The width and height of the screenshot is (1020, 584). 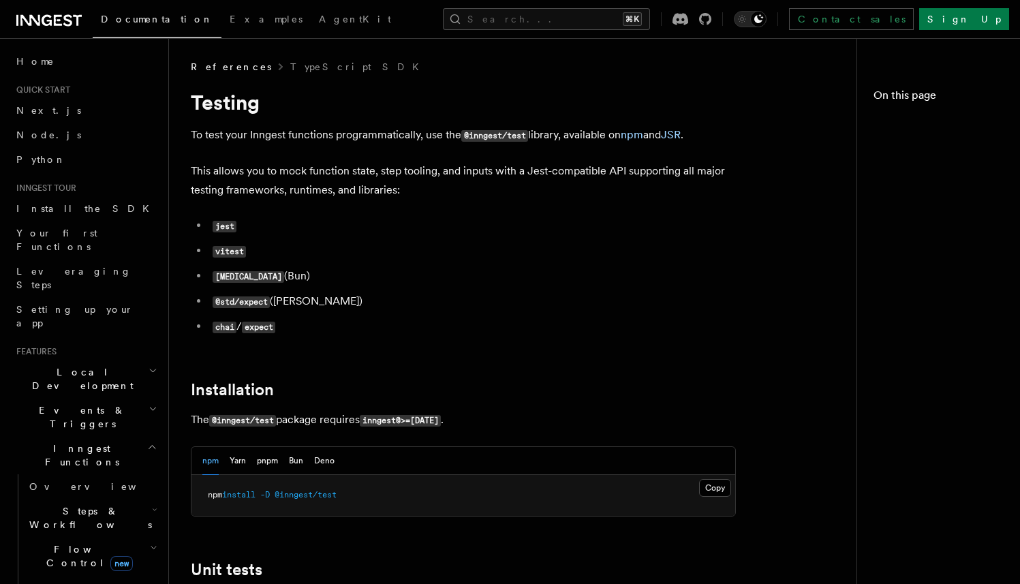 I want to click on span: References, so click(x=231, y=67).